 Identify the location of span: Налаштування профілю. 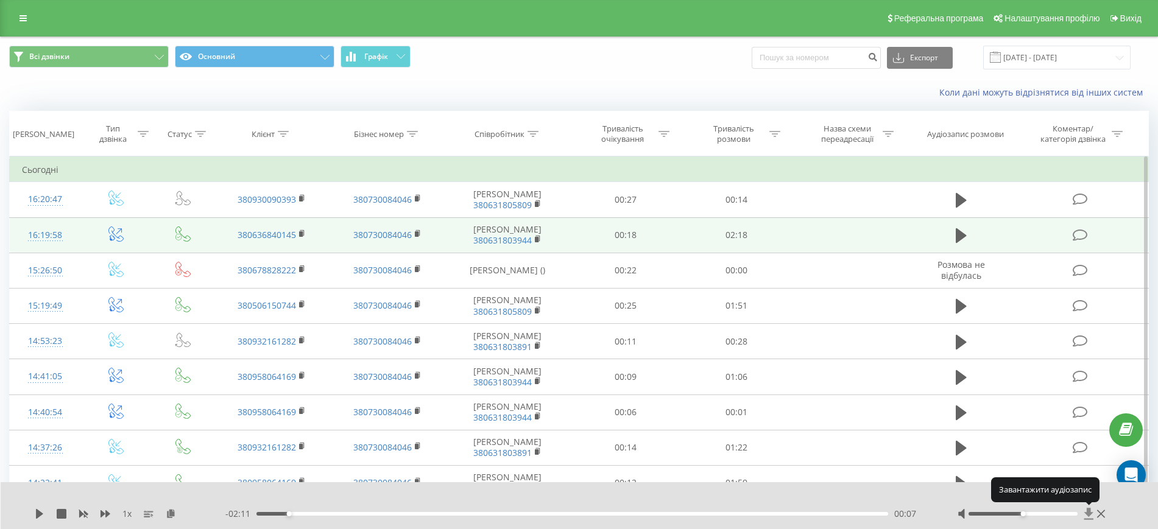
(1052, 18).